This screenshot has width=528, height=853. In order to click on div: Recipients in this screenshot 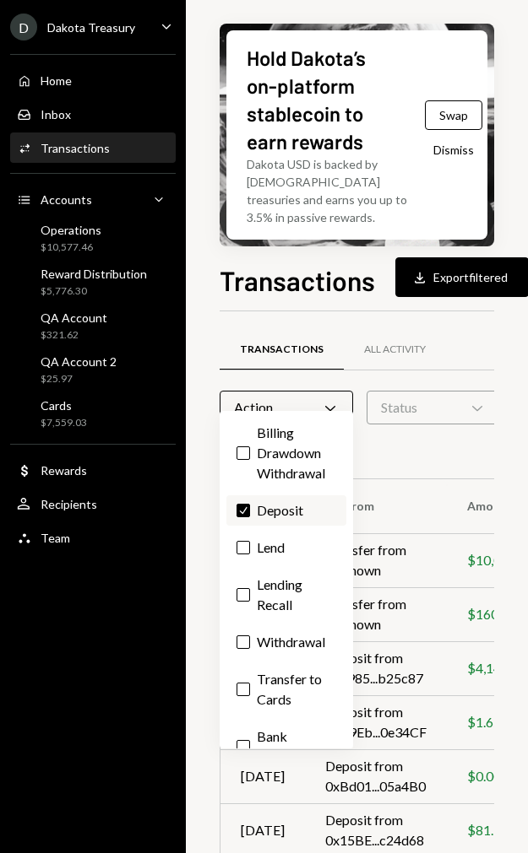, I will do `click(68, 504)`.